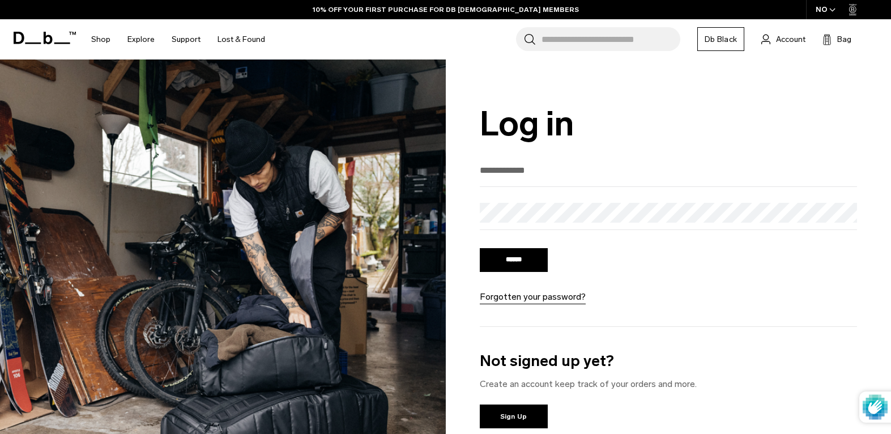  Describe the element at coordinates (875, 407) in the screenshot. I see `img: Protected by hCaptcha` at that location.